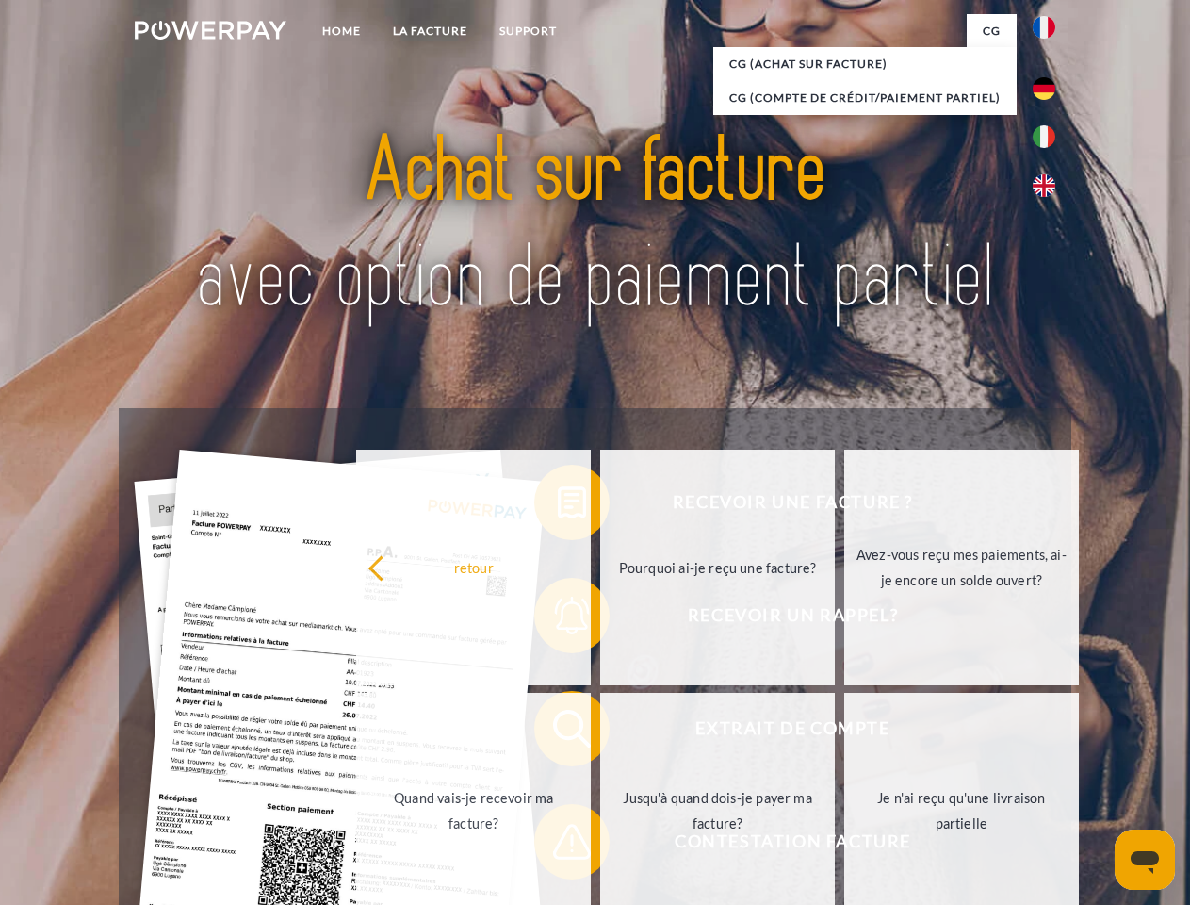 The height and width of the screenshot is (905, 1190). Describe the element at coordinates (717, 810) in the screenshot. I see `div: Jusqu'à quand dois-je payer ma facture?` at that location.